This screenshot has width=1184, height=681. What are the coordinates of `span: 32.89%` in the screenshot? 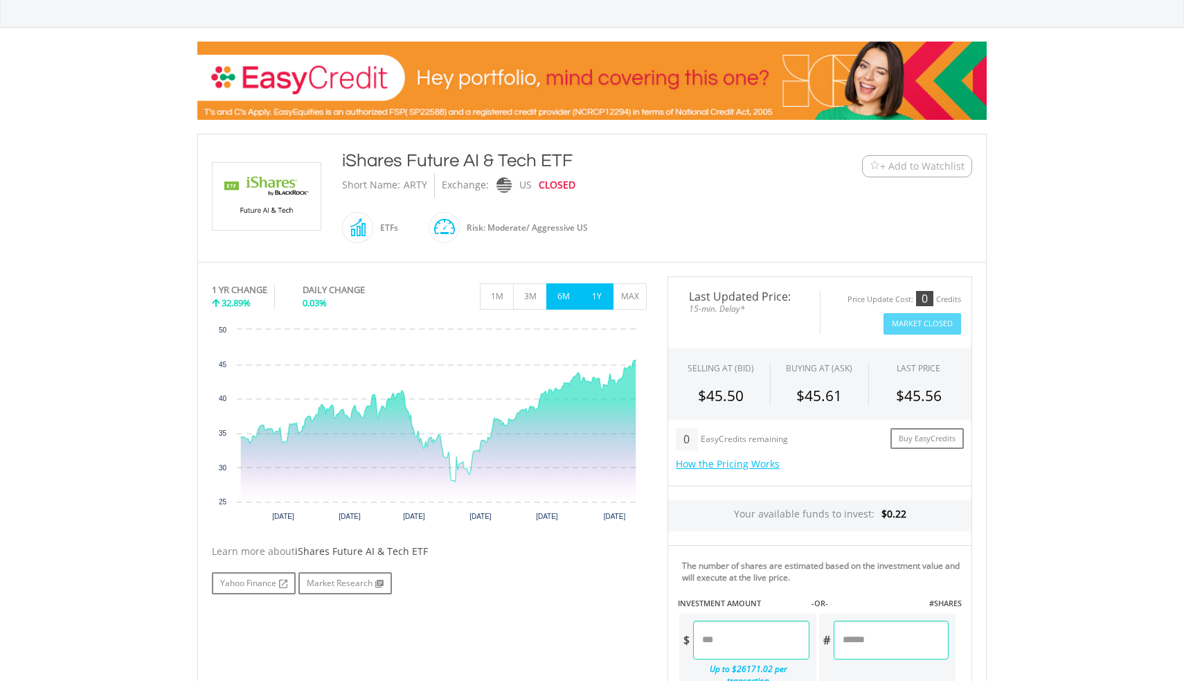 It's located at (236, 303).